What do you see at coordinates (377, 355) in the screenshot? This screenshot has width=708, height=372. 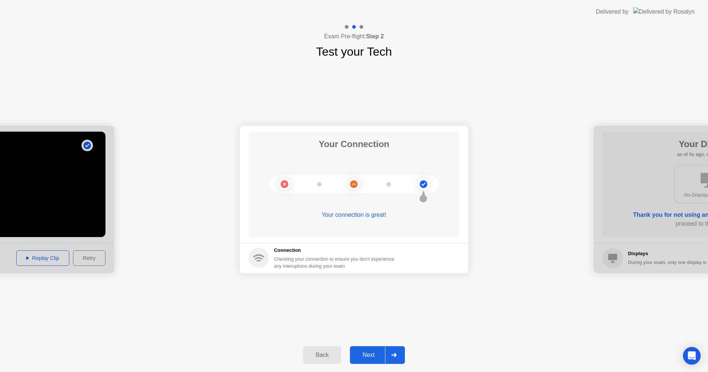 I see `button: Next` at bounding box center [377, 355].